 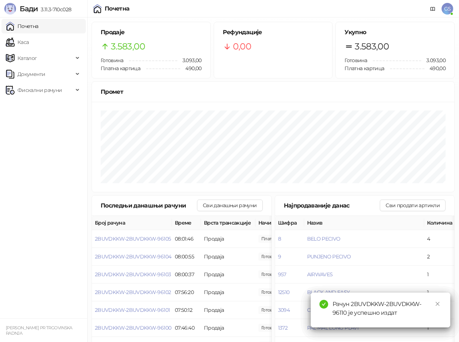 What do you see at coordinates (228, 223) in the screenshot?
I see `th: Врста трансакције` at bounding box center [228, 223].